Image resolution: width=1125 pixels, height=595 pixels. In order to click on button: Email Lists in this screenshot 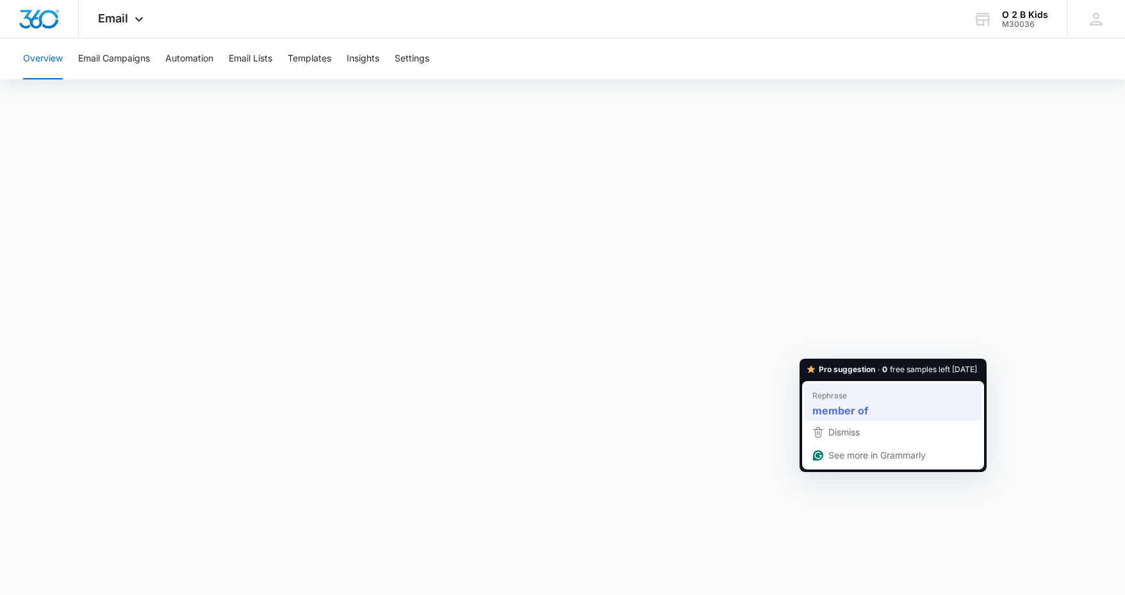, I will do `click(251, 59)`.